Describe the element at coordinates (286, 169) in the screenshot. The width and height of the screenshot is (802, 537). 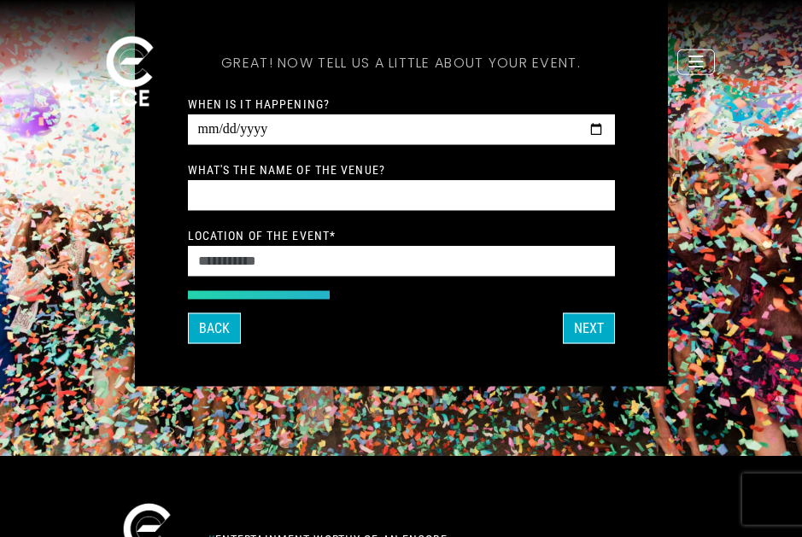
I see `label: What's the name of the venue?` at that location.